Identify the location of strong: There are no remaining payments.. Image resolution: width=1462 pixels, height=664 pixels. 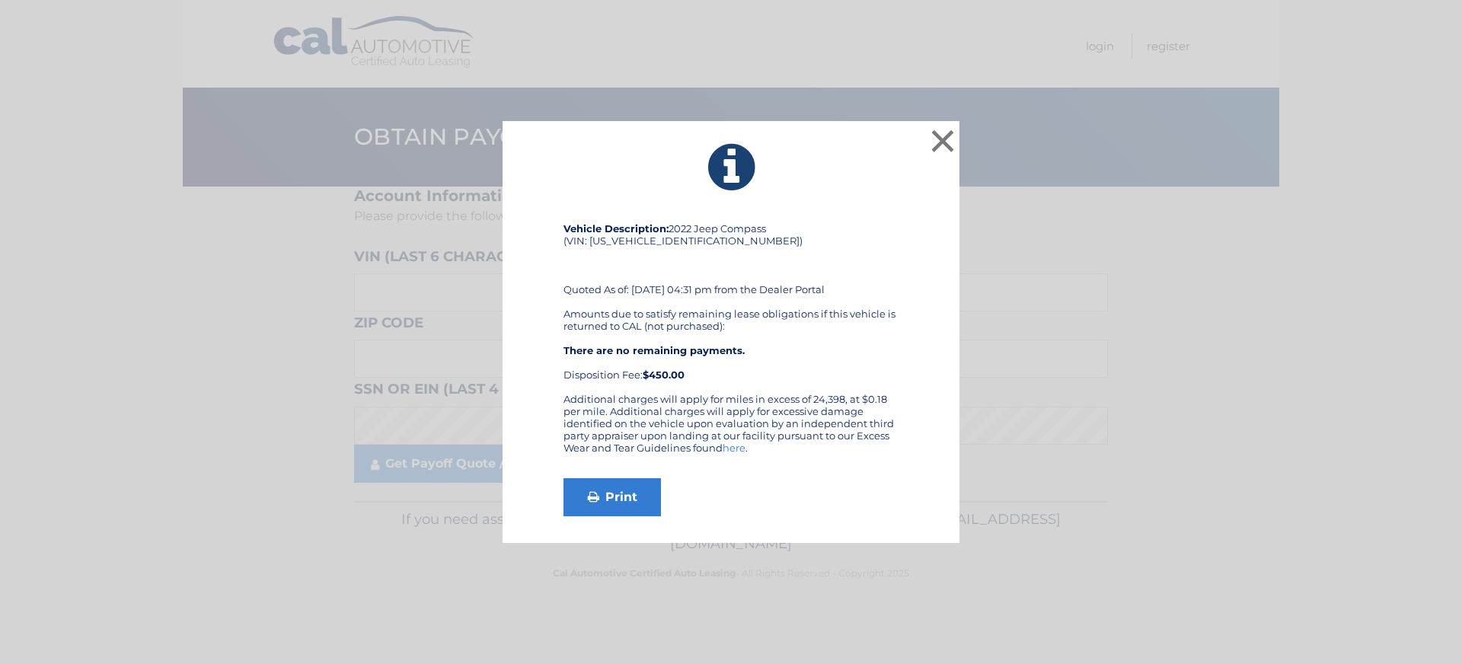
(654, 350).